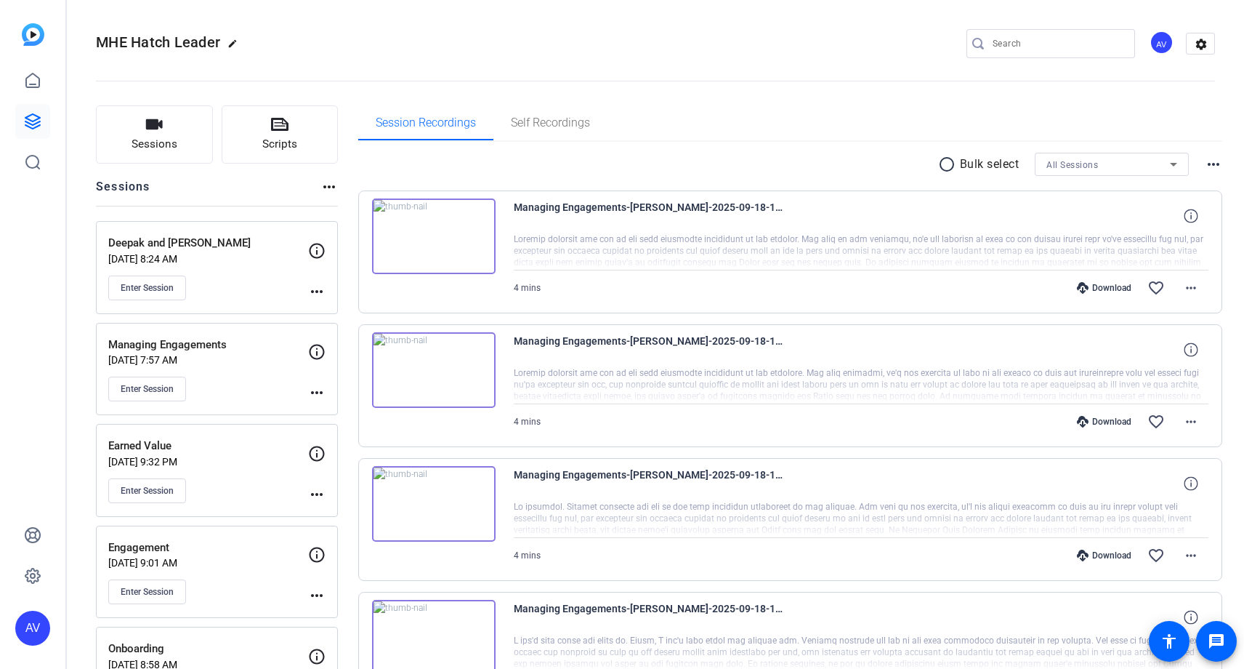  I want to click on p: Managing Engagements, so click(208, 344).